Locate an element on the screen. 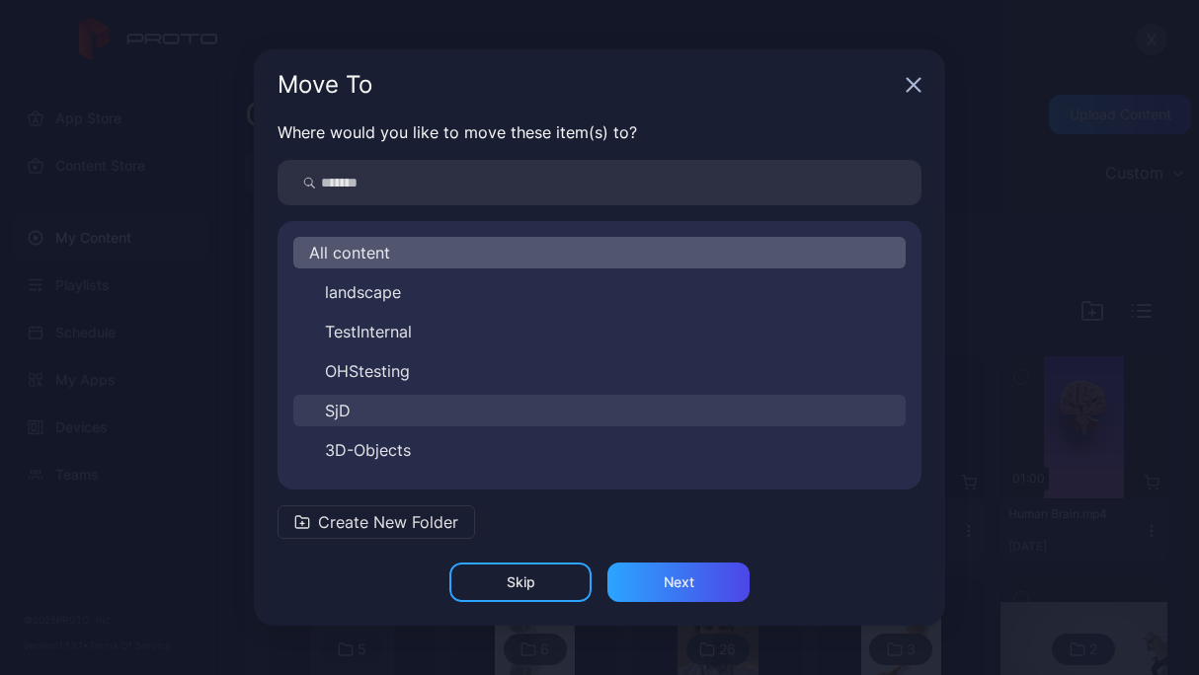 Image resolution: width=1199 pixels, height=675 pixels. button: SjD is located at coordinates (599, 411).